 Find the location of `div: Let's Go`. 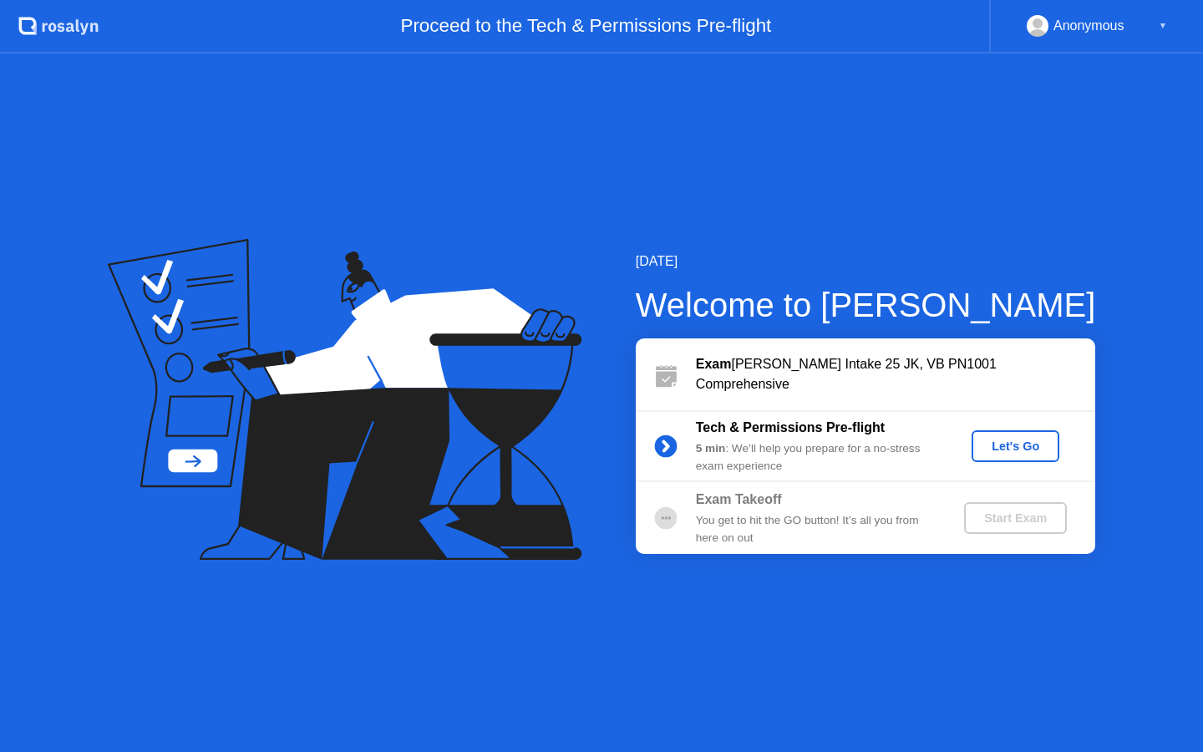

div: Let's Go is located at coordinates (1015, 446).